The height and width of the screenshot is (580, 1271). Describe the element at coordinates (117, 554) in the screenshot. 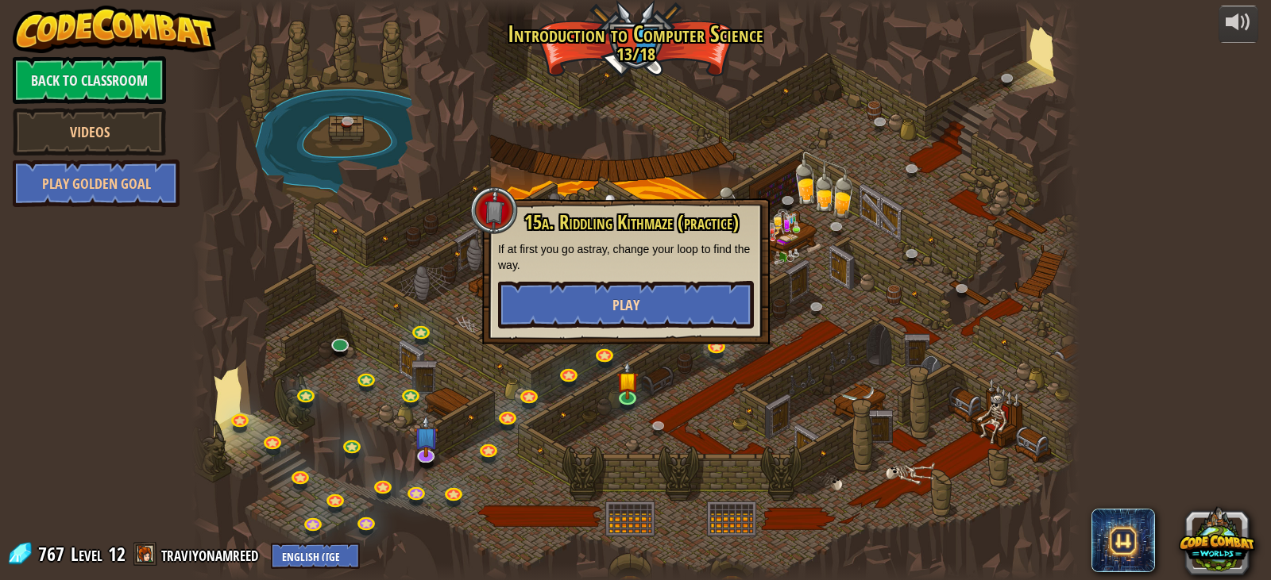

I see `span: 12` at that location.